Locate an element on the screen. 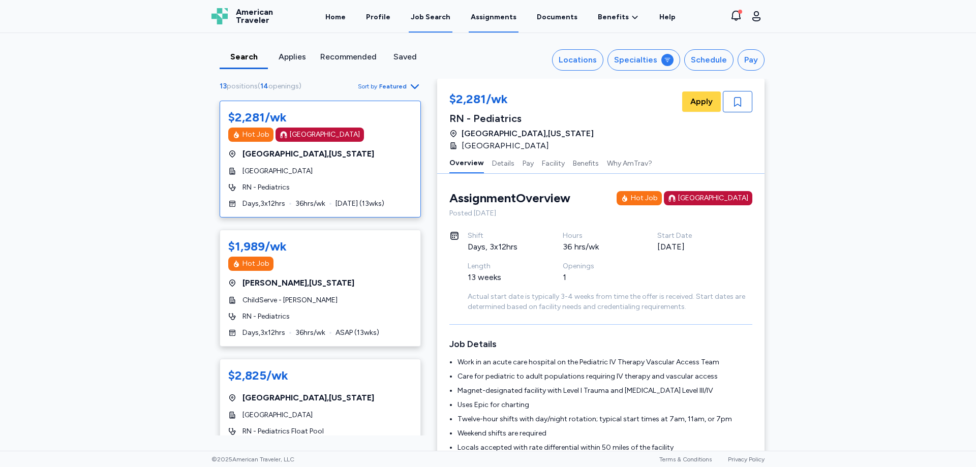  div: Saved is located at coordinates (404, 57).